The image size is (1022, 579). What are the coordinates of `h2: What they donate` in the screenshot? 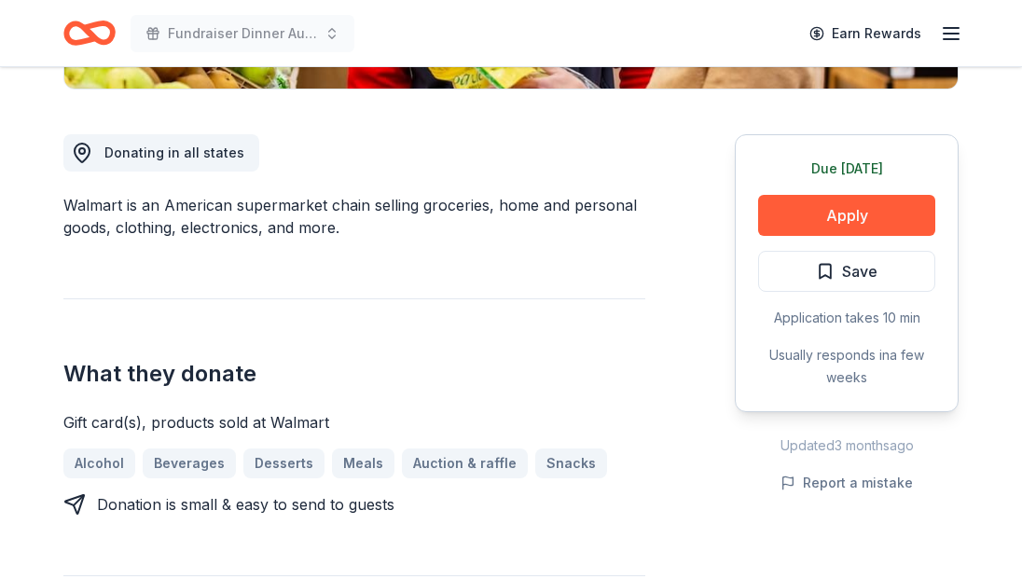 It's located at (354, 374).